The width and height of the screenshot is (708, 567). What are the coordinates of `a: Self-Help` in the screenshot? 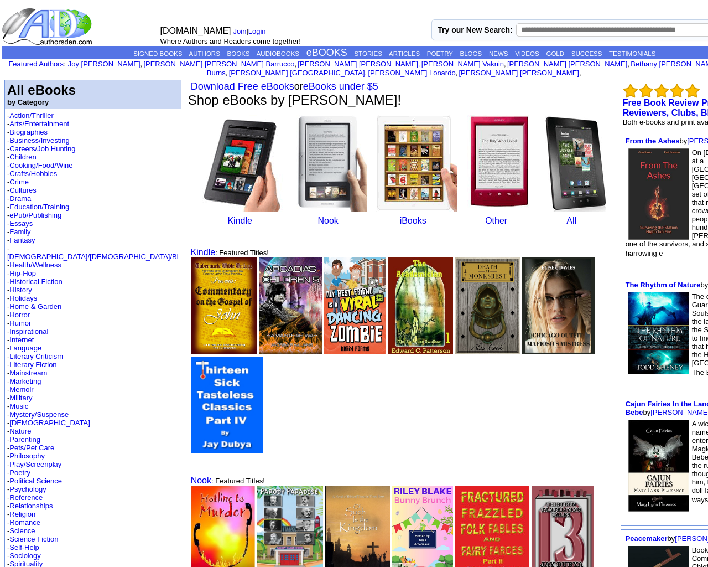 It's located at (24, 547).